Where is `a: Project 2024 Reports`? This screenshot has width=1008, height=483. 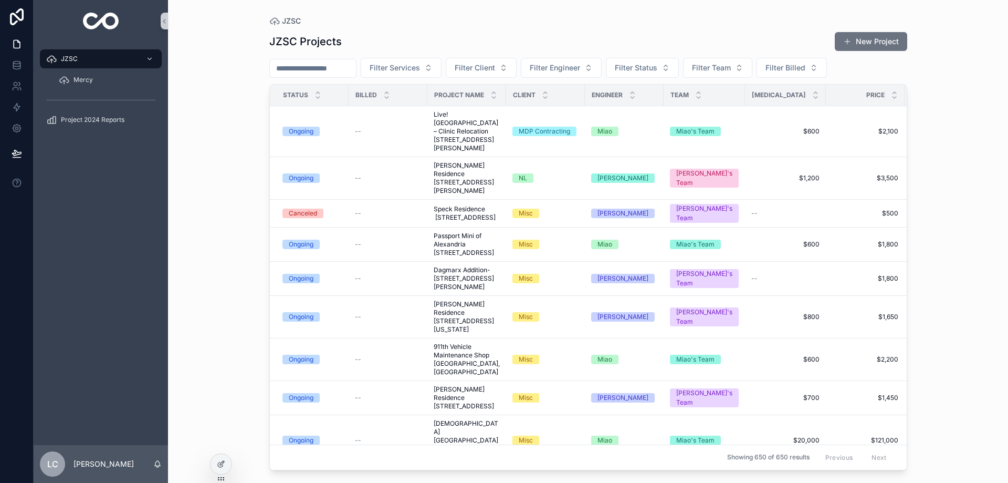
a: Project 2024 Reports is located at coordinates (101, 120).